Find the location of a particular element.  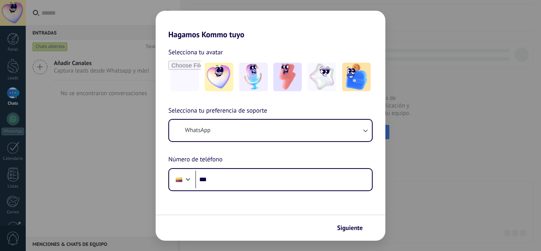

span: Selecciona tu avatar is located at coordinates (196, 52).